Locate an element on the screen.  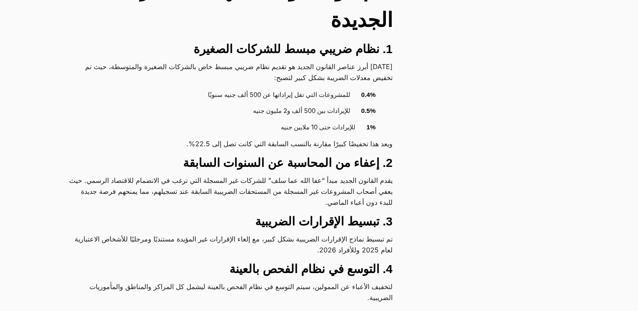
strong: 0.4% is located at coordinates (368, 94).